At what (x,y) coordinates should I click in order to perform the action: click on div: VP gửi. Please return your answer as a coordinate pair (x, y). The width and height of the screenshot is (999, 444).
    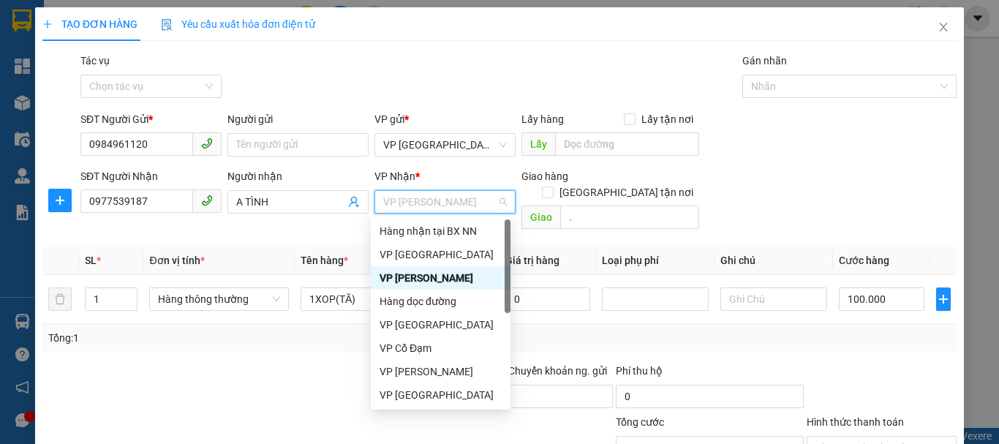
    Looking at the image, I should click on (445, 119).